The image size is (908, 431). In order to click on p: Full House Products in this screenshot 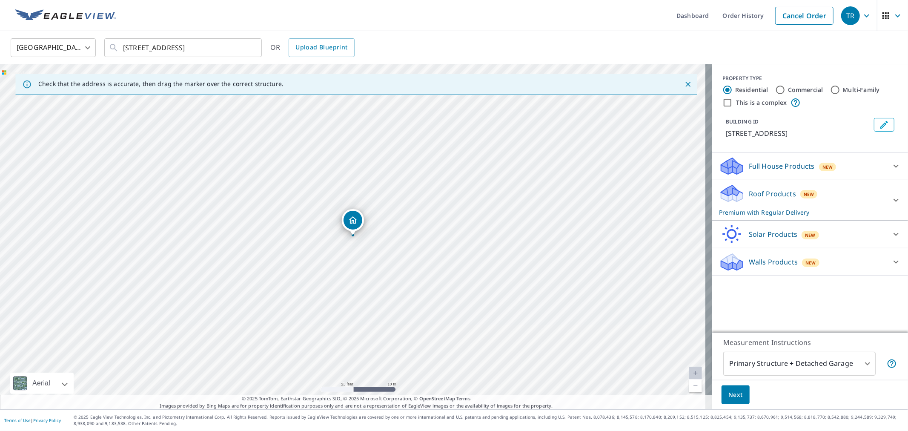, I will do `click(782, 166)`.